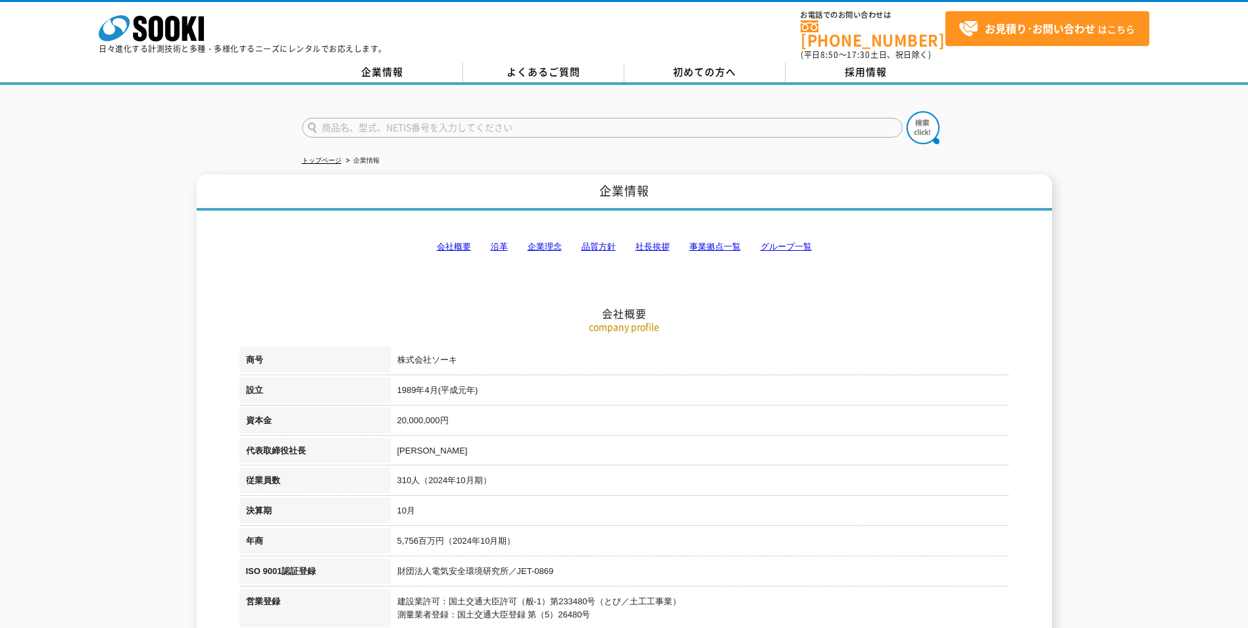 The image size is (1248, 628). What do you see at coordinates (700, 362) in the screenshot?
I see `td: 株式会社ソーキ` at bounding box center [700, 362].